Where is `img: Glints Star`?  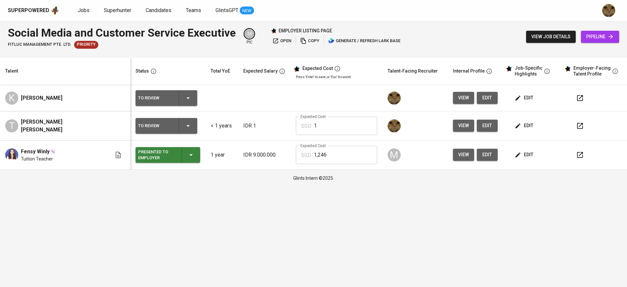 img: Glints Star is located at coordinates (274, 31).